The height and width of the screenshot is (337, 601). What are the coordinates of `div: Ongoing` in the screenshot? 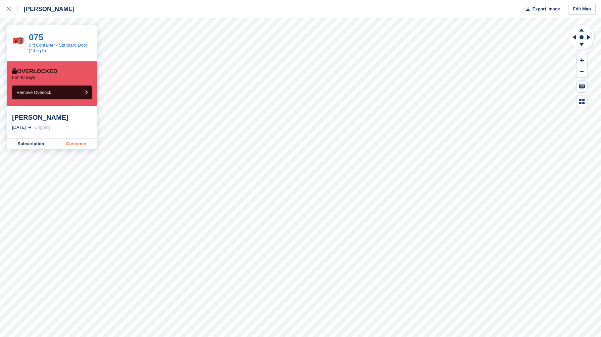 It's located at (42, 128).